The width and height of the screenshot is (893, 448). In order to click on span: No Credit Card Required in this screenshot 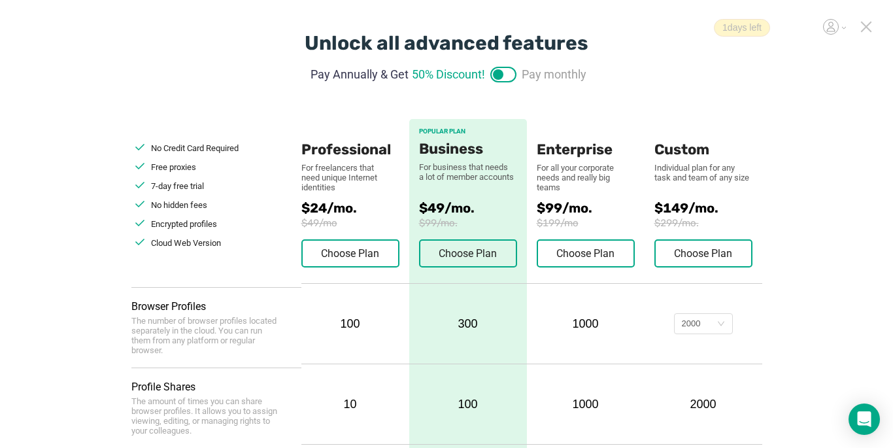, I will do `click(195, 148)`.